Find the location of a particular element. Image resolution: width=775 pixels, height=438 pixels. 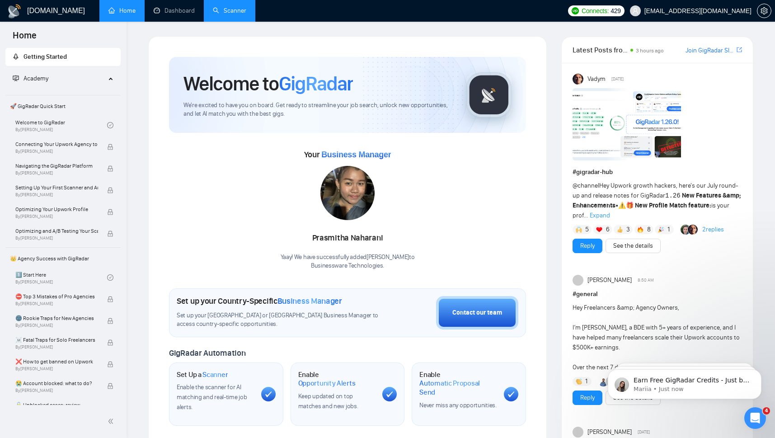

span: Business Manager is located at coordinates (356, 155).